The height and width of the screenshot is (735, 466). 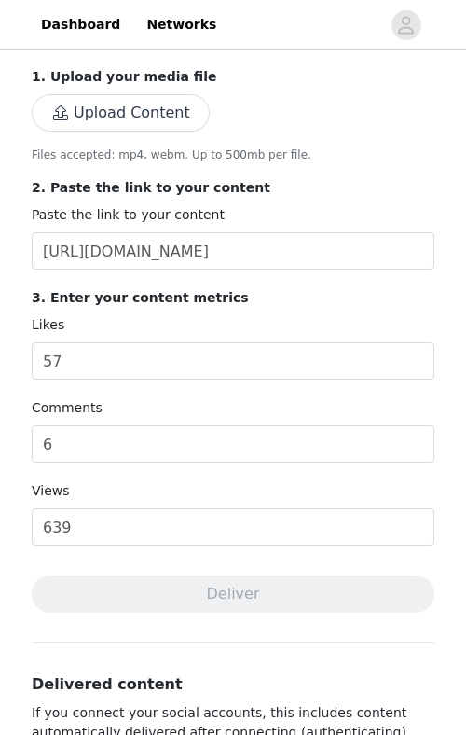 I want to click on button: Upload Content, so click(x=120, y=113).